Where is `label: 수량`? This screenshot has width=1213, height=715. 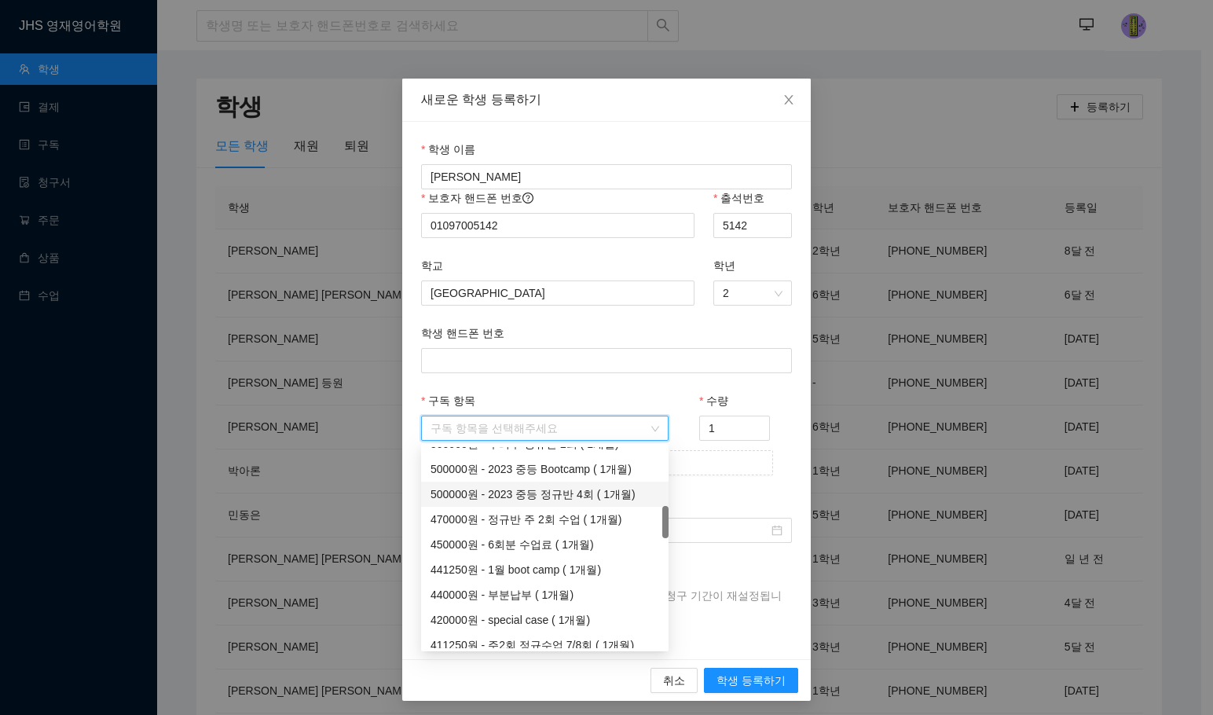 label: 수량 is located at coordinates (713, 401).